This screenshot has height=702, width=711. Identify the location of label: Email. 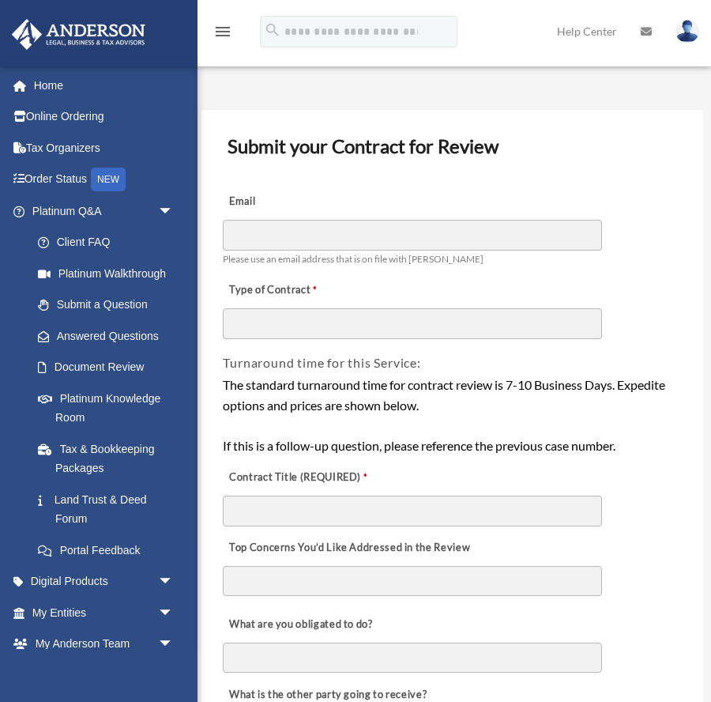
(302, 202).